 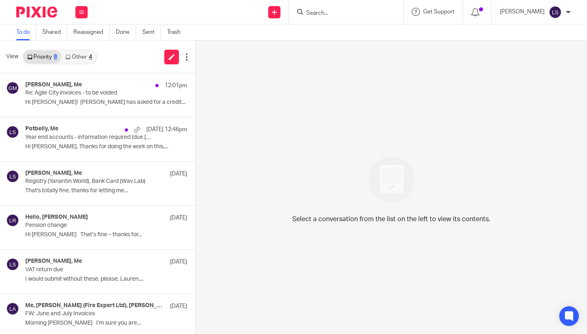 I want to click on a: Done, so click(x=126, y=32).